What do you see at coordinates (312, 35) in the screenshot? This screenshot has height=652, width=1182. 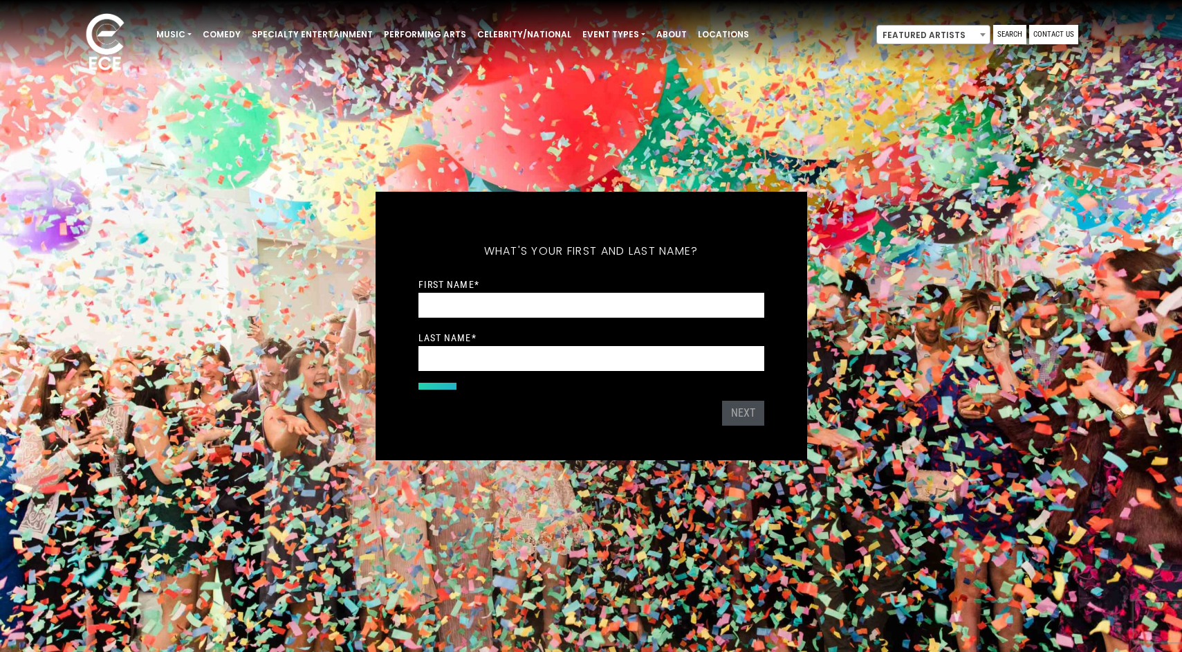 I see `a: Specialty Entertainment` at bounding box center [312, 35].